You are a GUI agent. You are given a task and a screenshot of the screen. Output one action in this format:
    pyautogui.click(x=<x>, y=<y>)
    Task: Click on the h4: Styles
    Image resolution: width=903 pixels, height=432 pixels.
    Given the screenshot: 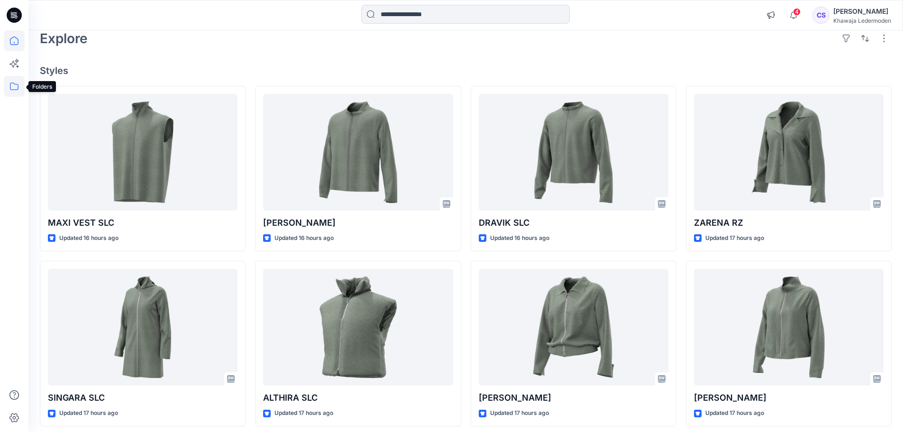 What is the action you would take?
    pyautogui.click(x=465, y=71)
    